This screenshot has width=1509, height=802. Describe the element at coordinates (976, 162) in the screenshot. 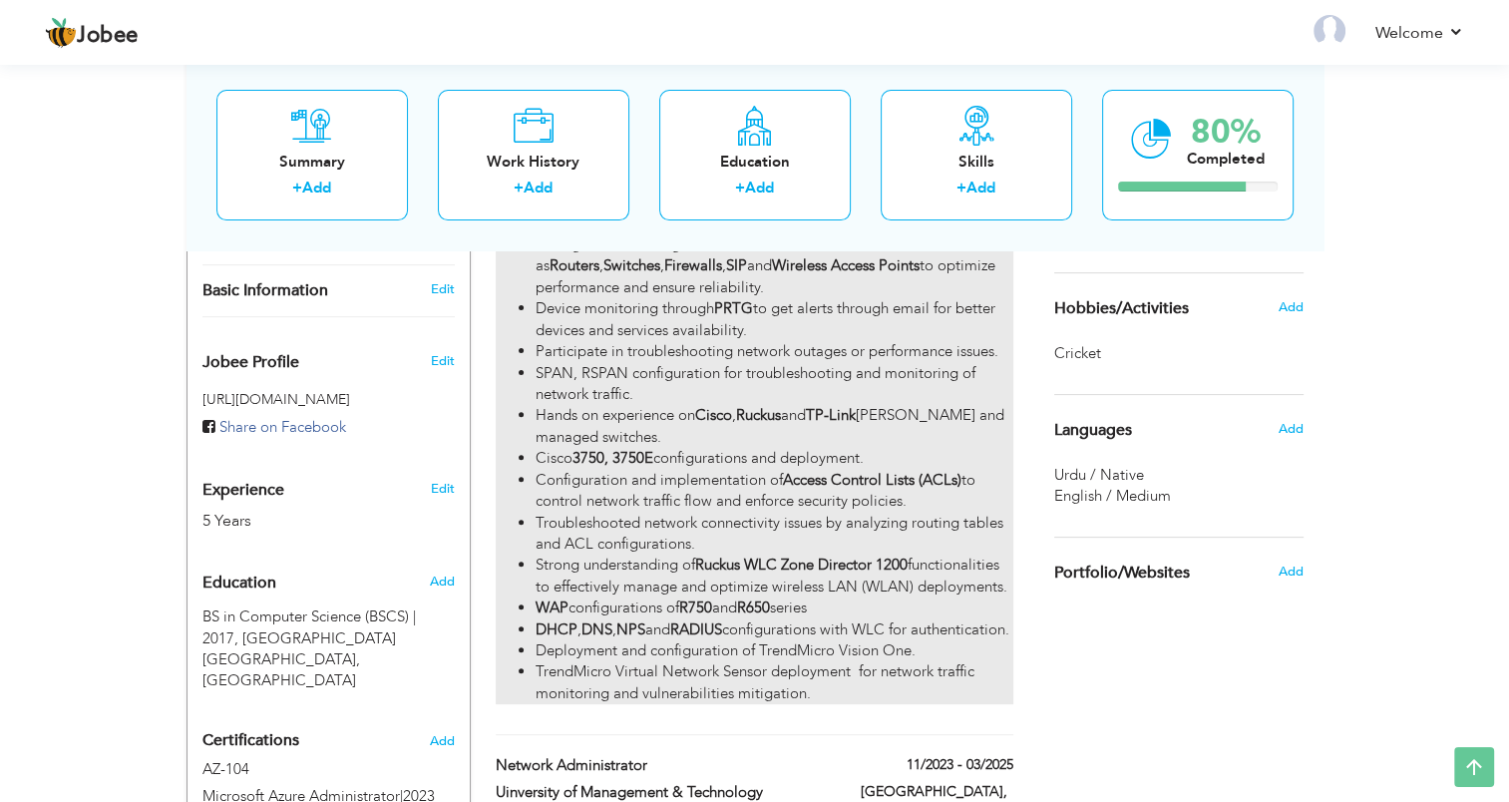

I see `div: Skills` at that location.